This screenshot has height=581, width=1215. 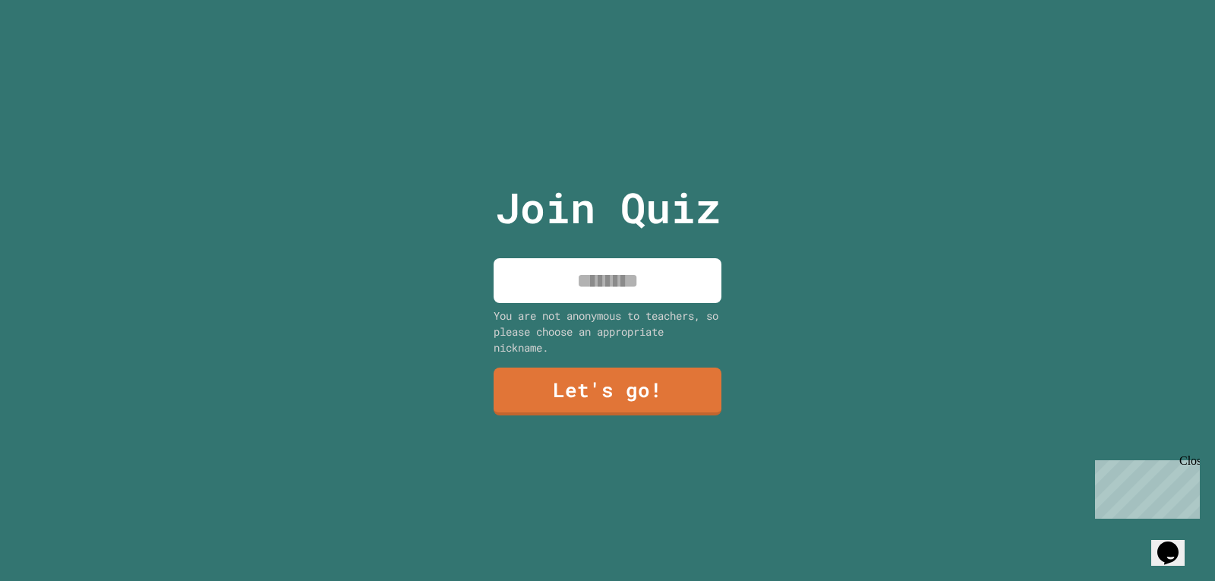 I want to click on div: You are not anonymous to teachers, so please choose an appropriate nickname., so click(x=607, y=331).